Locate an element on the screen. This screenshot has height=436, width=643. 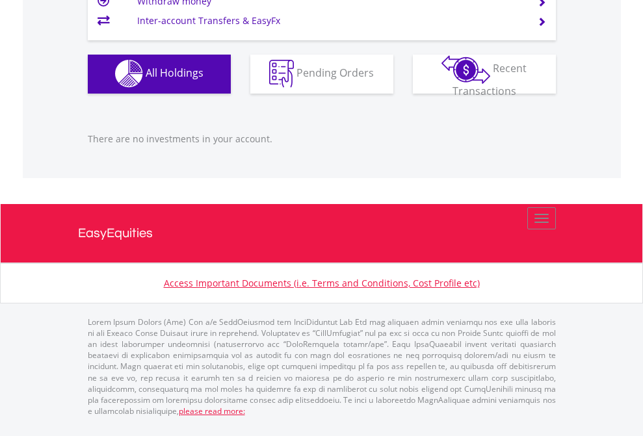
img: transactions-zar-wht.png is located at coordinates (465, 70).